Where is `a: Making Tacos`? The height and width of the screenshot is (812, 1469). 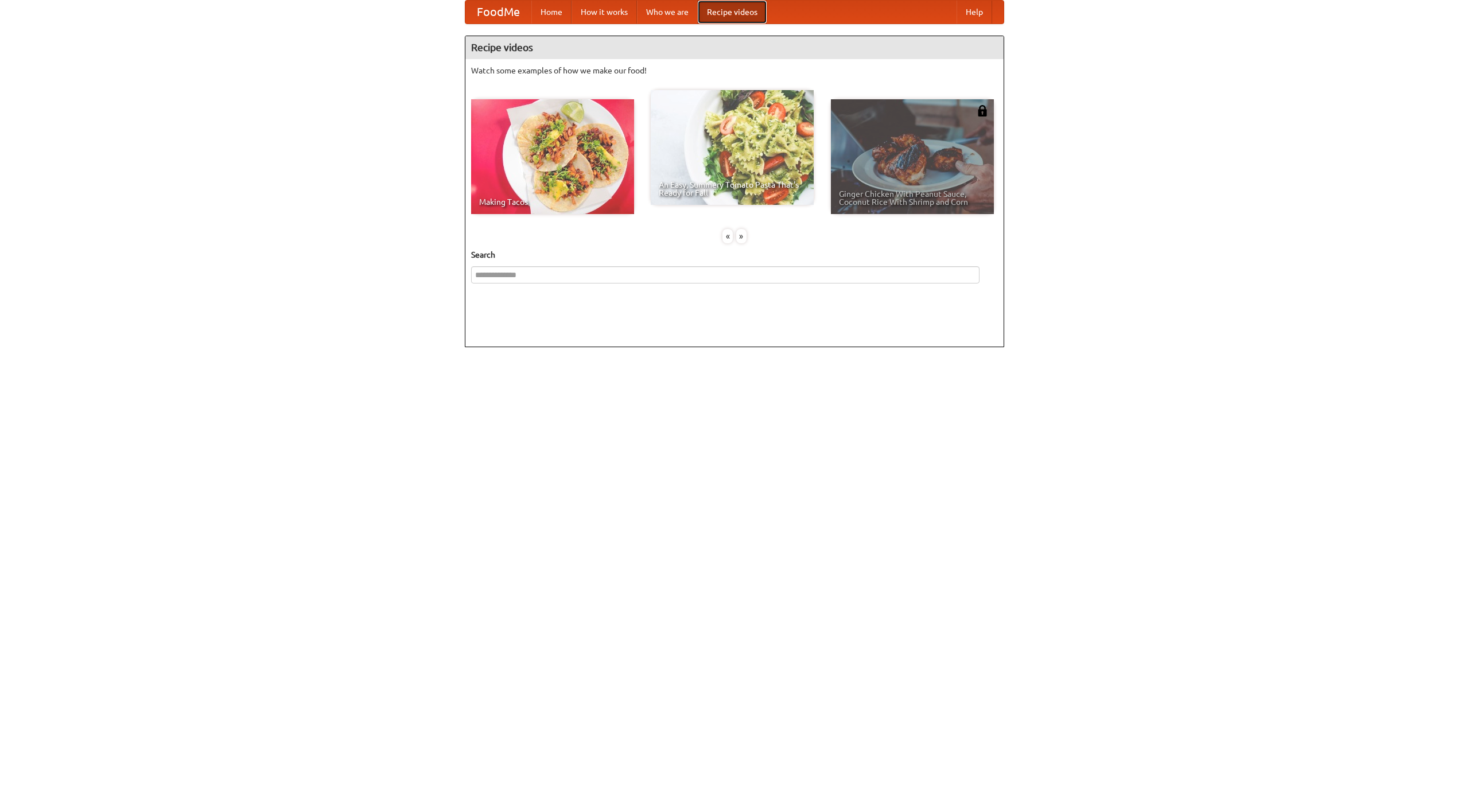
a: Making Tacos is located at coordinates (553, 157).